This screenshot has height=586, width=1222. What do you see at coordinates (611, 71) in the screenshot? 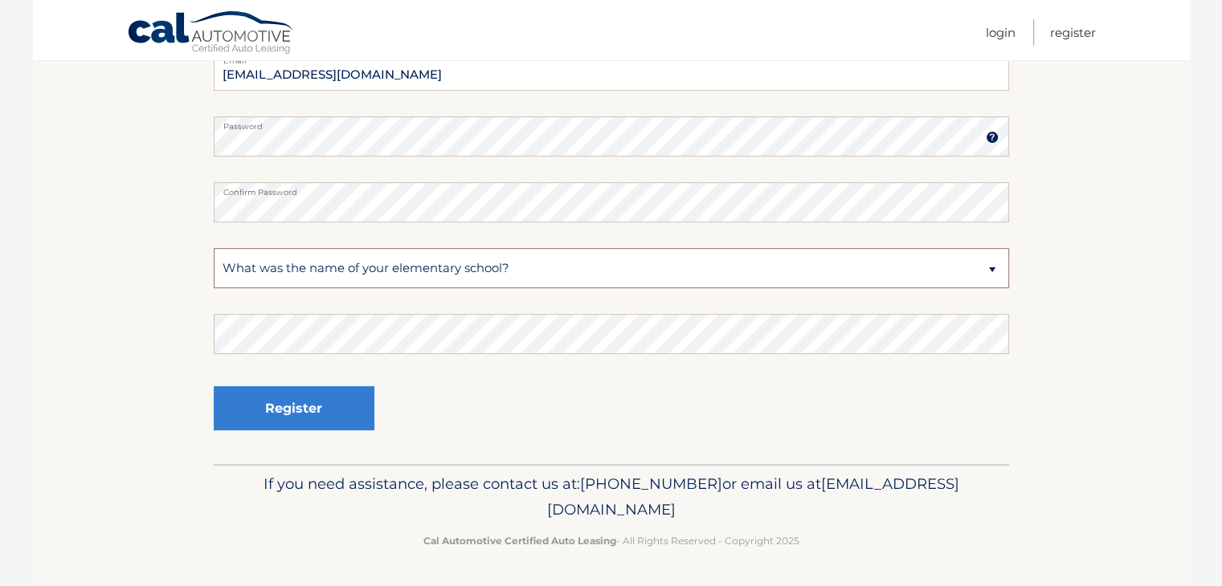
I see `input: Email` at bounding box center [611, 71].